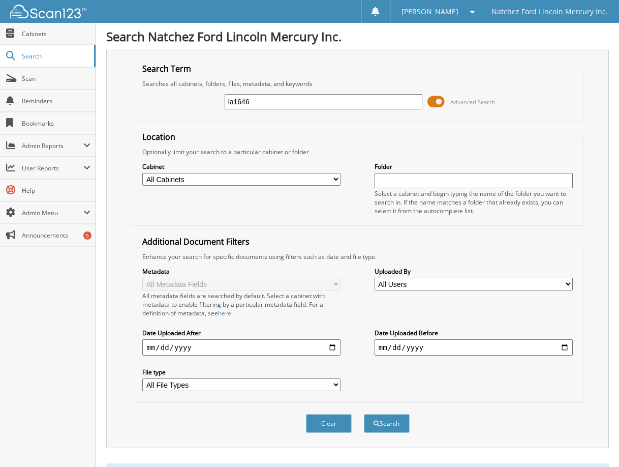 The image size is (619, 467). What do you see at coordinates (241, 332) in the screenshot?
I see `label: Date Uploaded After` at bounding box center [241, 332].